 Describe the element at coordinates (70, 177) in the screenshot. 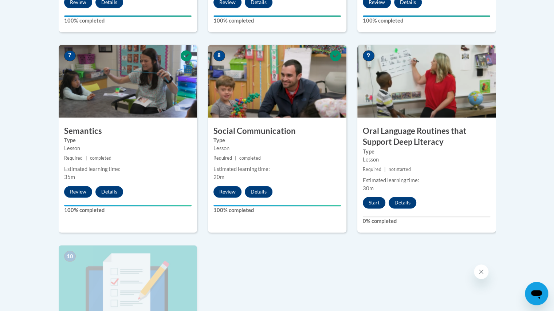

I see `span: 35m` at that location.